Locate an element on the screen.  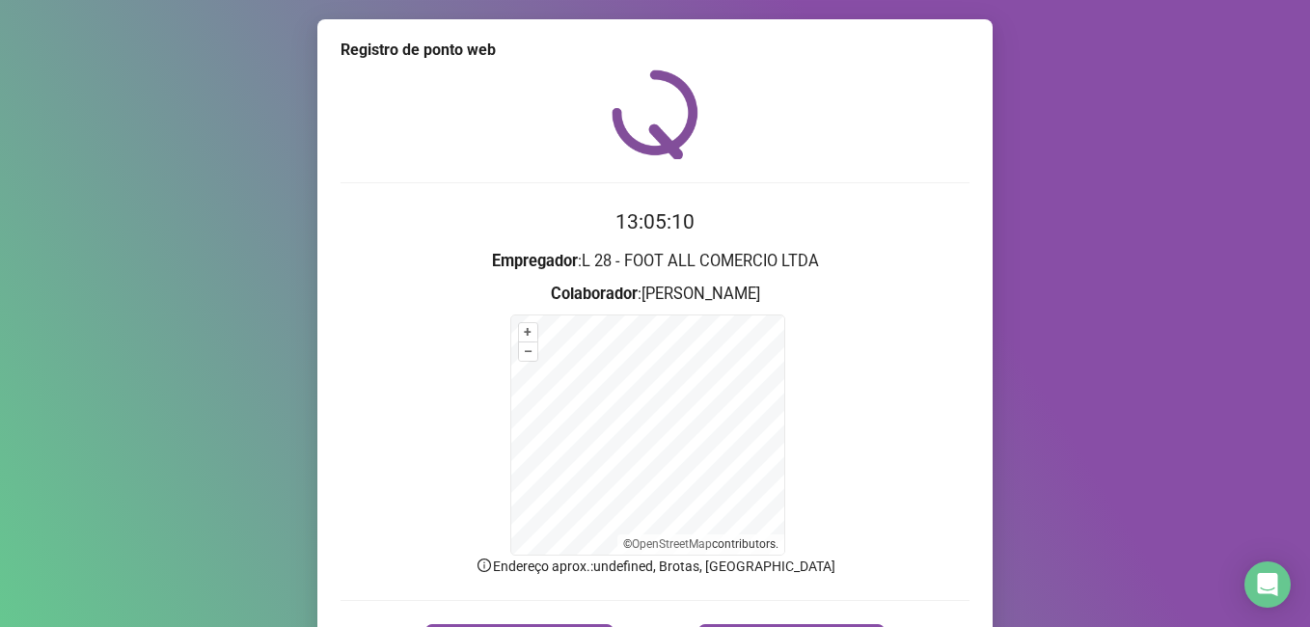
div: Open Intercom Messenger is located at coordinates (1268, 585).